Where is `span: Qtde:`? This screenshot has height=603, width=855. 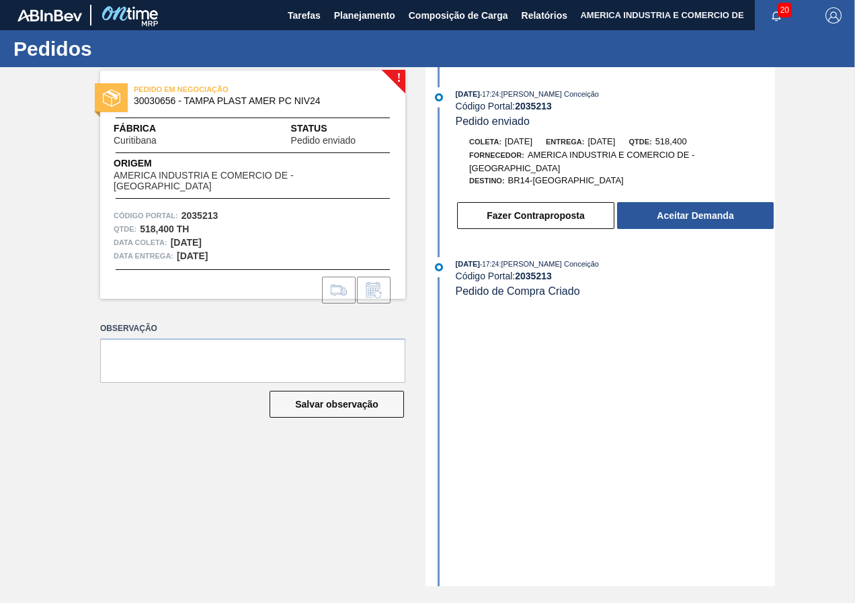 span: Qtde: is located at coordinates (640, 142).